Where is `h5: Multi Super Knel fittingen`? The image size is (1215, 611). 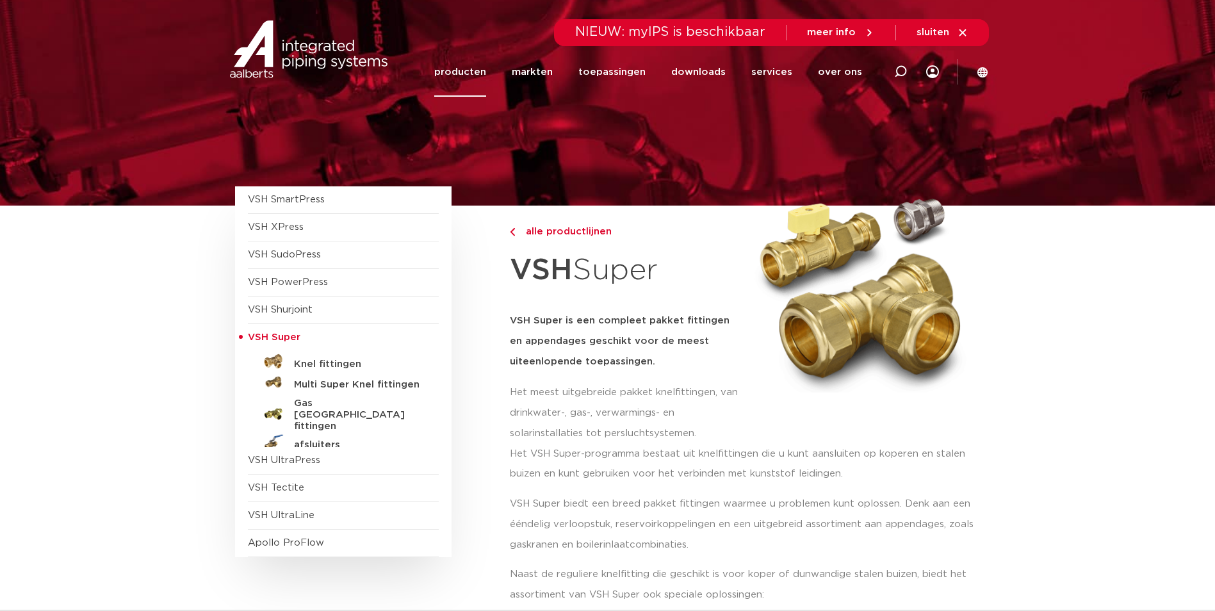
h5: Multi Super Knel fittingen is located at coordinates (357, 385).